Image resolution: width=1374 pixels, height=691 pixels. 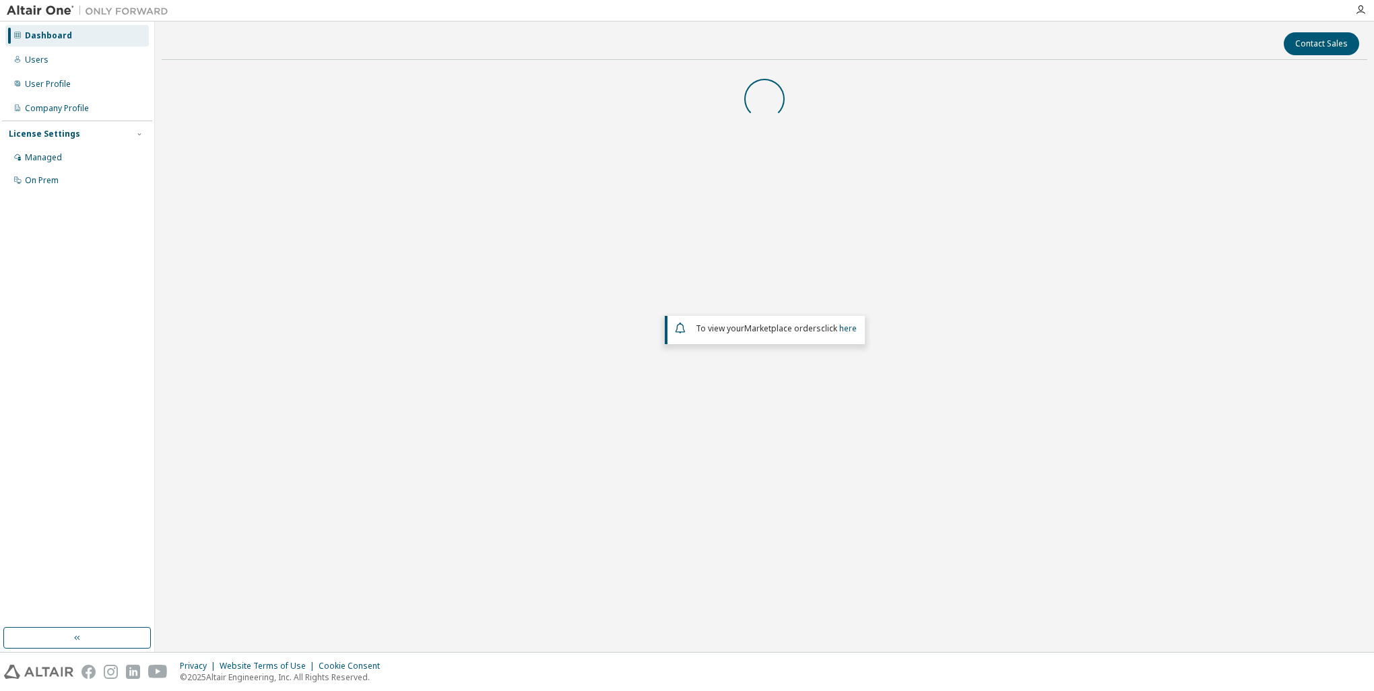 What do you see at coordinates (88, 671) in the screenshot?
I see `img: facebook.svg` at bounding box center [88, 671].